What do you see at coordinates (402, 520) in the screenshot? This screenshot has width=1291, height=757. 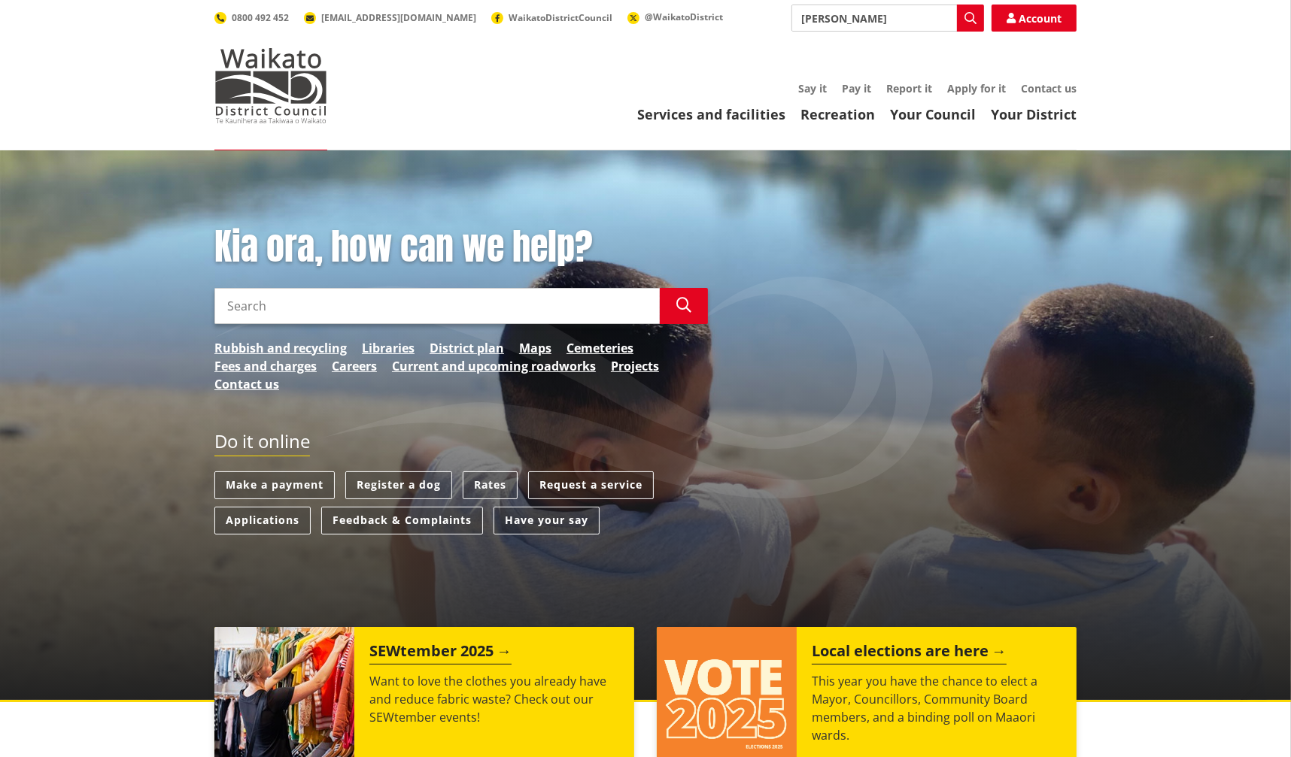 I see `a: Feedback & Complaints` at bounding box center [402, 520].